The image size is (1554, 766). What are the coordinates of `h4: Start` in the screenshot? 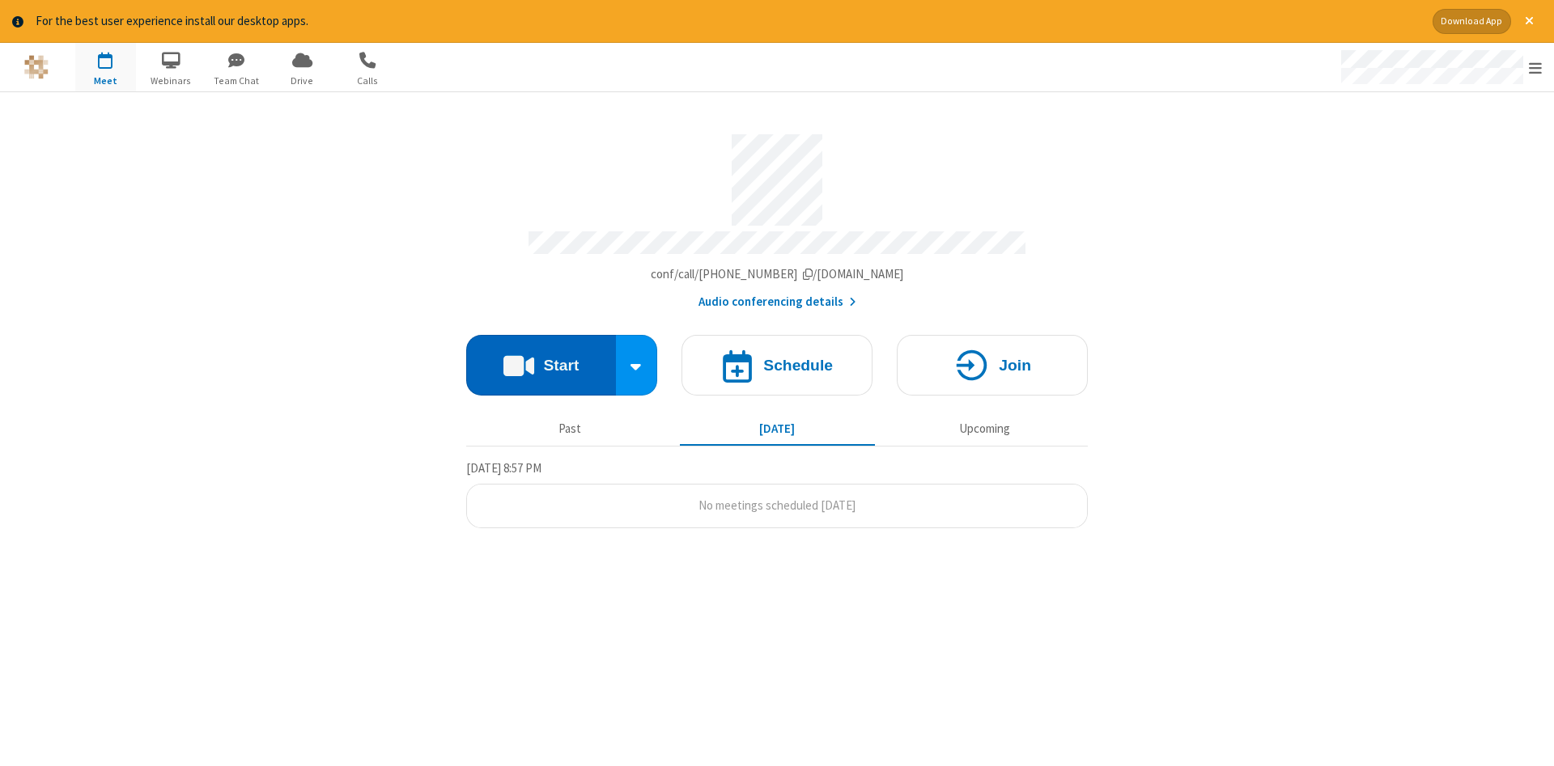 It's located at (561, 365).